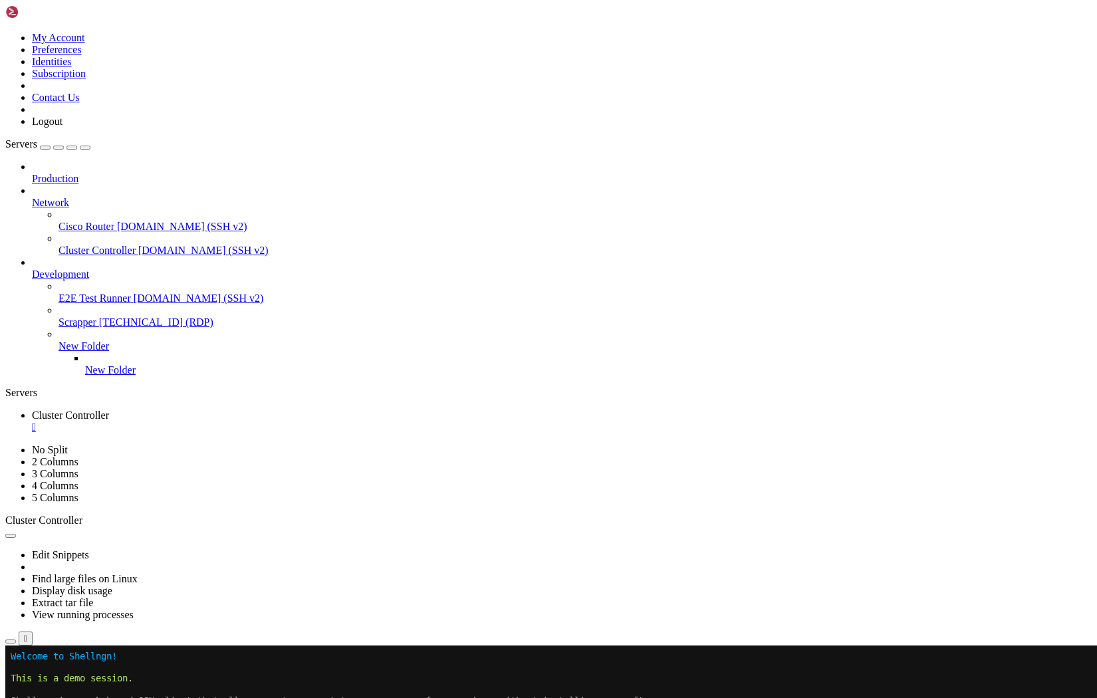 The width and height of the screenshot is (1097, 698). Describe the element at coordinates (82, 99) in the screenshot. I see `span: Seamless Server Management:` at that location.